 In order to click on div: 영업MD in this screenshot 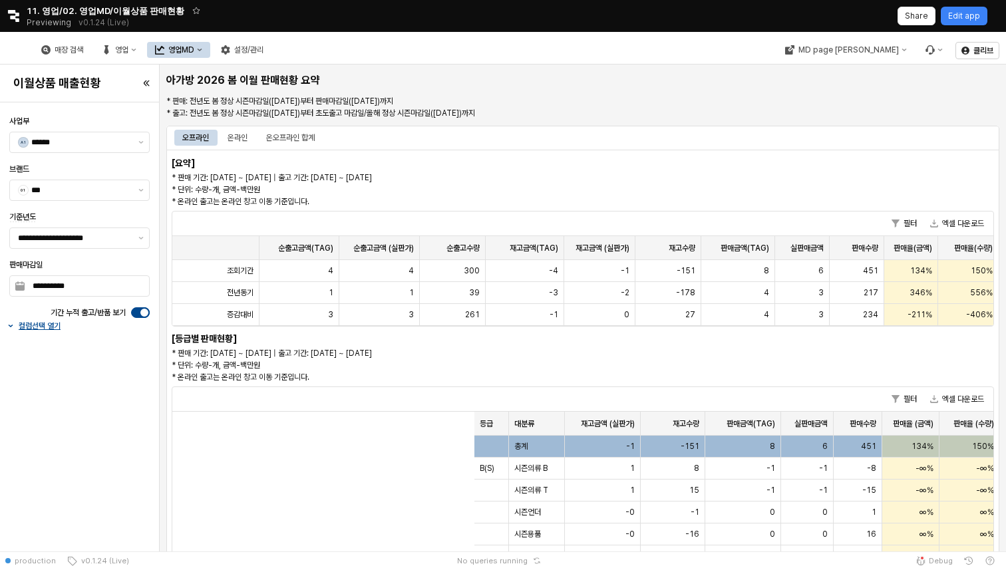, I will do `click(181, 50)`.